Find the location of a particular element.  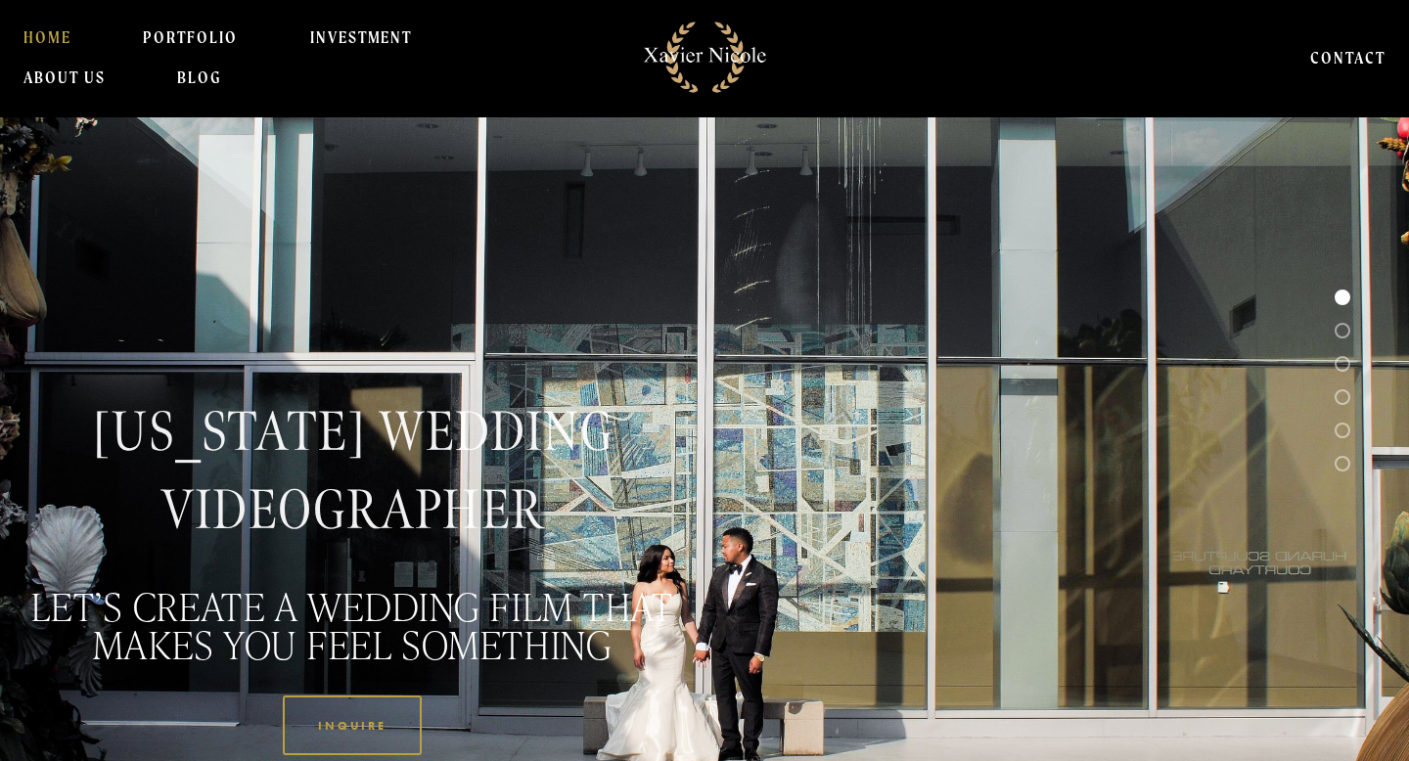

a: CONTACT is located at coordinates (1347, 57).